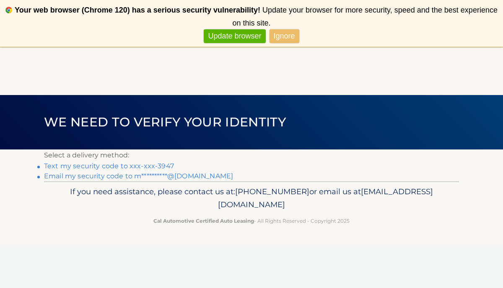  I want to click on p: If you need assistance, please contact us at: or email us at, so click(252, 199).